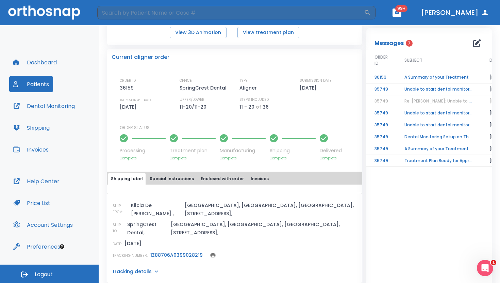 This screenshot has height=283, width=500. I want to click on a: 1Z88706A0399028219, so click(177, 255).